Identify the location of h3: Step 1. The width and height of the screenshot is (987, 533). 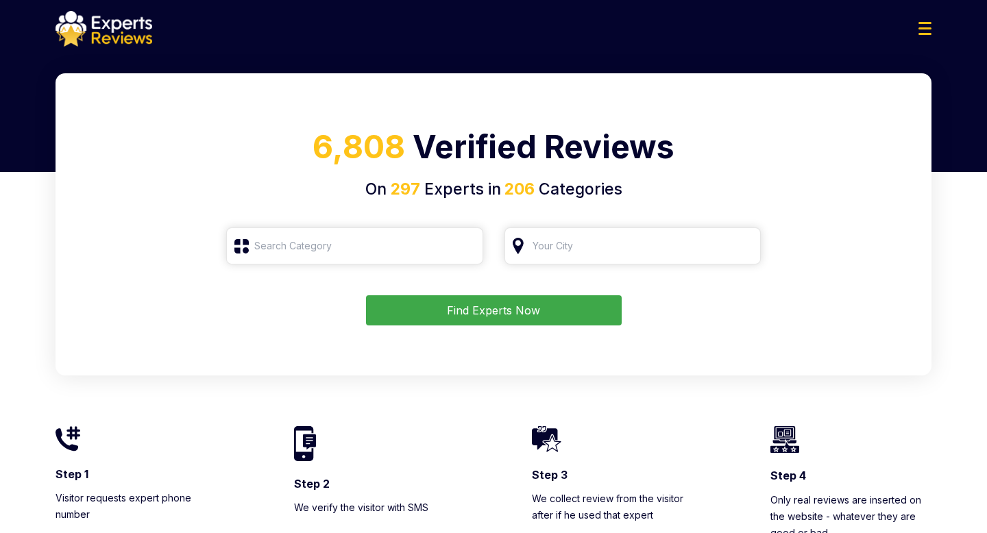
(136, 474).